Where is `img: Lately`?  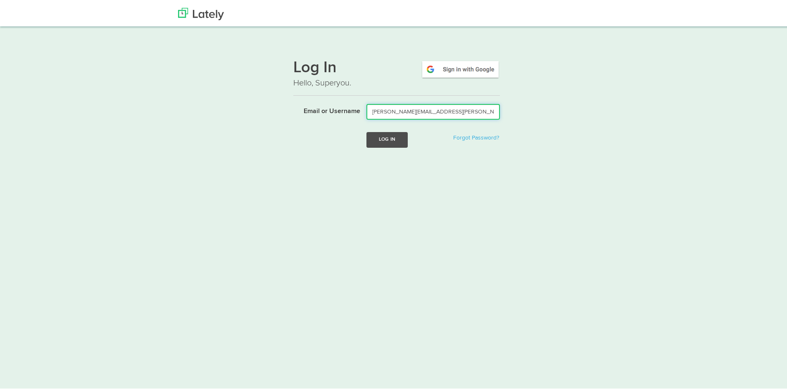 img: Lately is located at coordinates (201, 12).